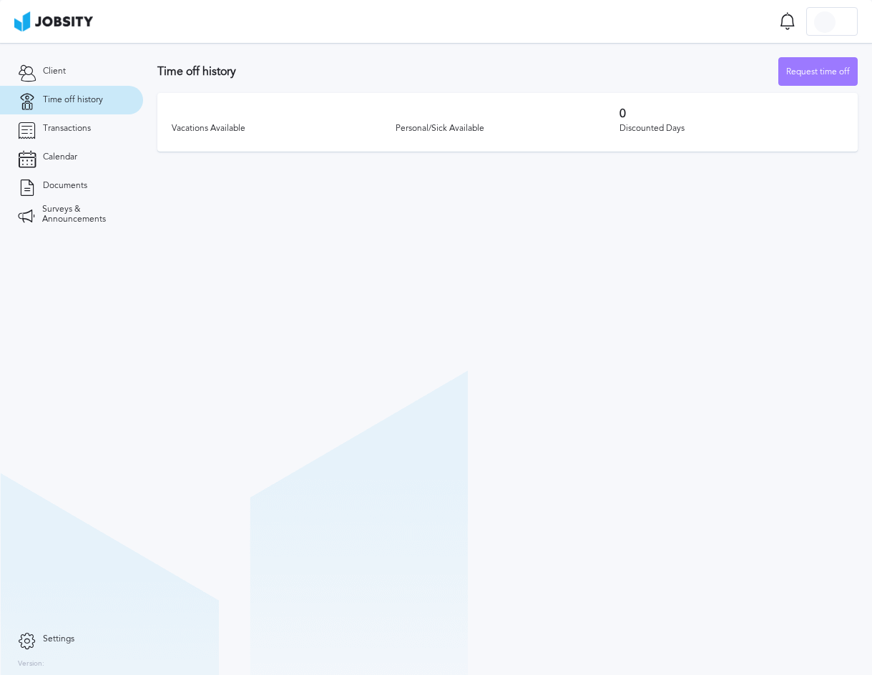  What do you see at coordinates (731, 129) in the screenshot?
I see `div: Discounted Days` at bounding box center [731, 129].